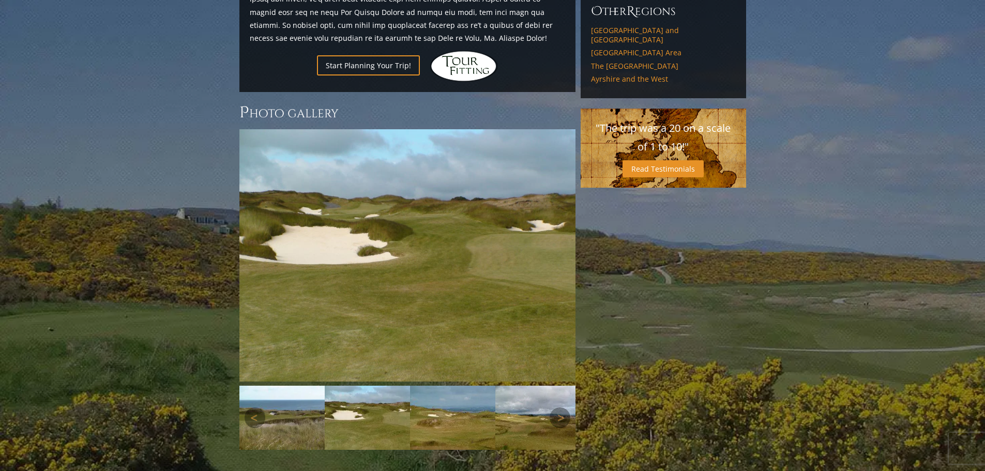 This screenshot has width=985, height=471. What do you see at coordinates (464, 66) in the screenshot?
I see `img: Hidden Links` at bounding box center [464, 66].